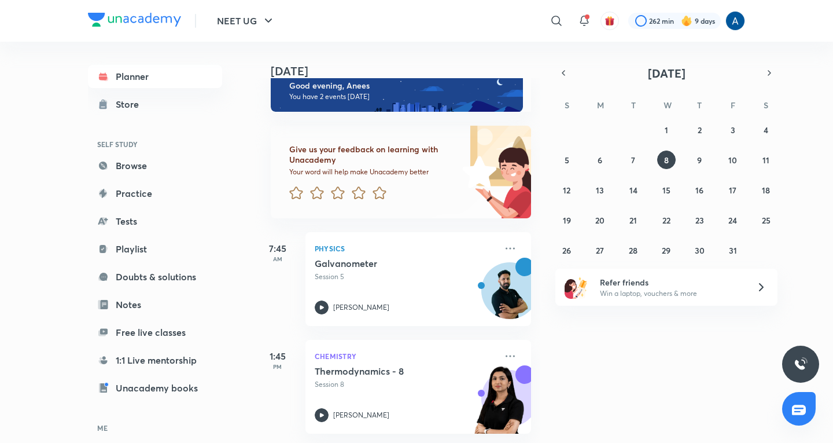 The height and width of the screenshot is (443, 833). Describe the element at coordinates (155, 249) in the screenshot. I see `a: Playlist` at that location.